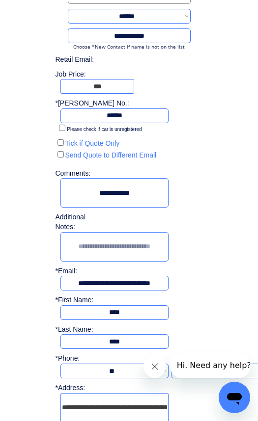 This screenshot has height=421, width=258. Describe the element at coordinates (111, 155) in the screenshot. I see `label: Send Quote to Different Email` at that location.